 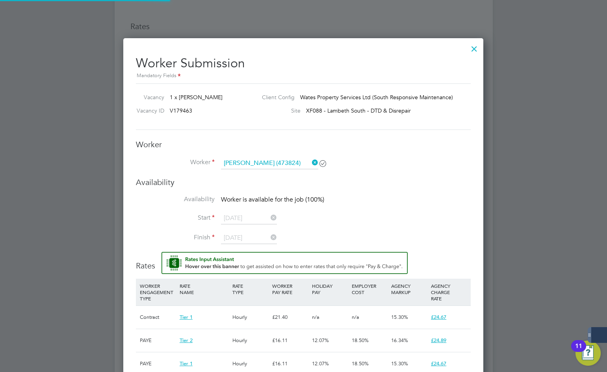 What do you see at coordinates (204, 289) in the screenshot?
I see `div: RATE NAME` at bounding box center [204, 289].